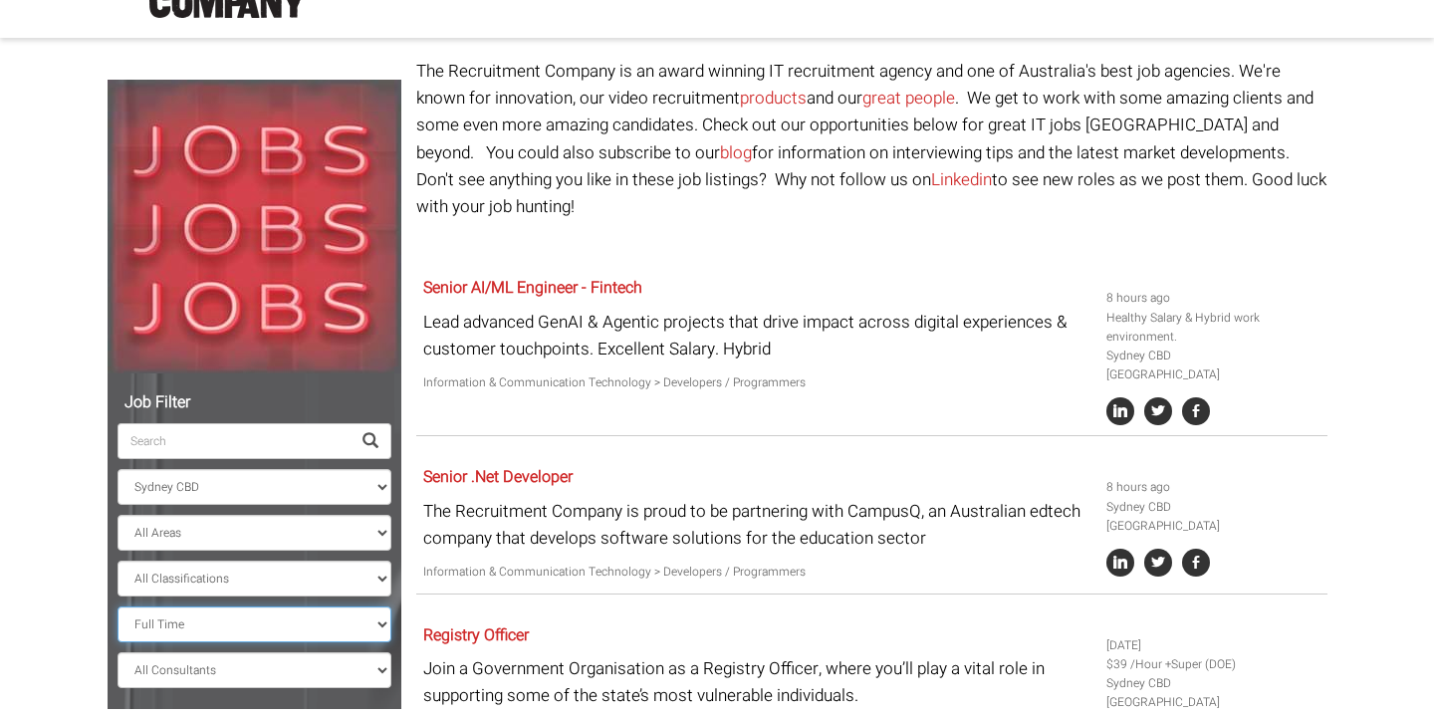 This screenshot has height=716, width=1434. I want to click on a: great people, so click(908, 98).